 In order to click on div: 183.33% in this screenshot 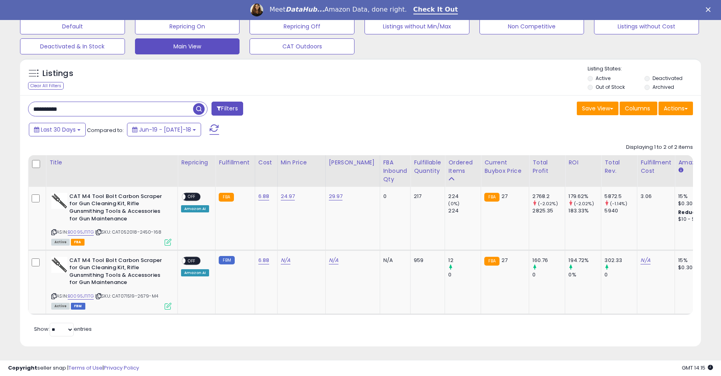, I will do `click(584, 211)`.